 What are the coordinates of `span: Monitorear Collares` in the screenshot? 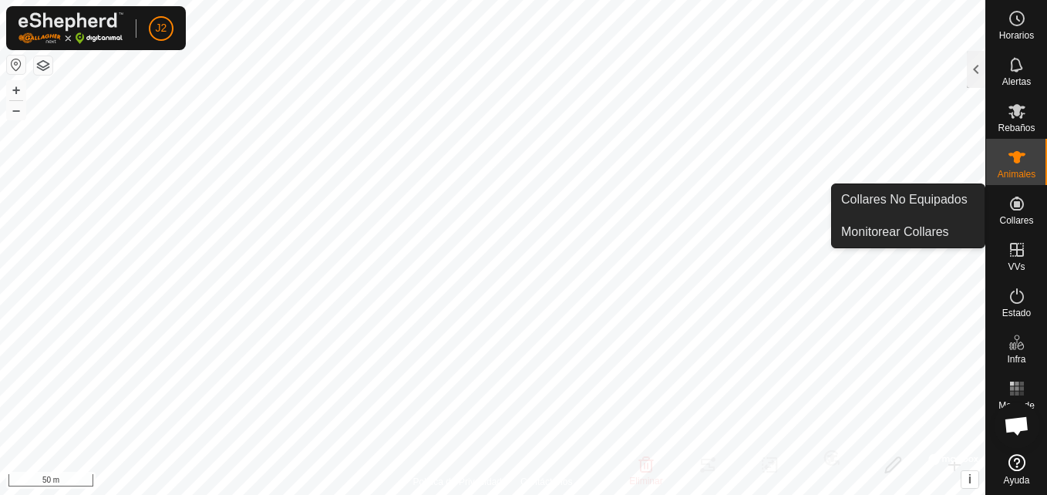 It's located at (895, 232).